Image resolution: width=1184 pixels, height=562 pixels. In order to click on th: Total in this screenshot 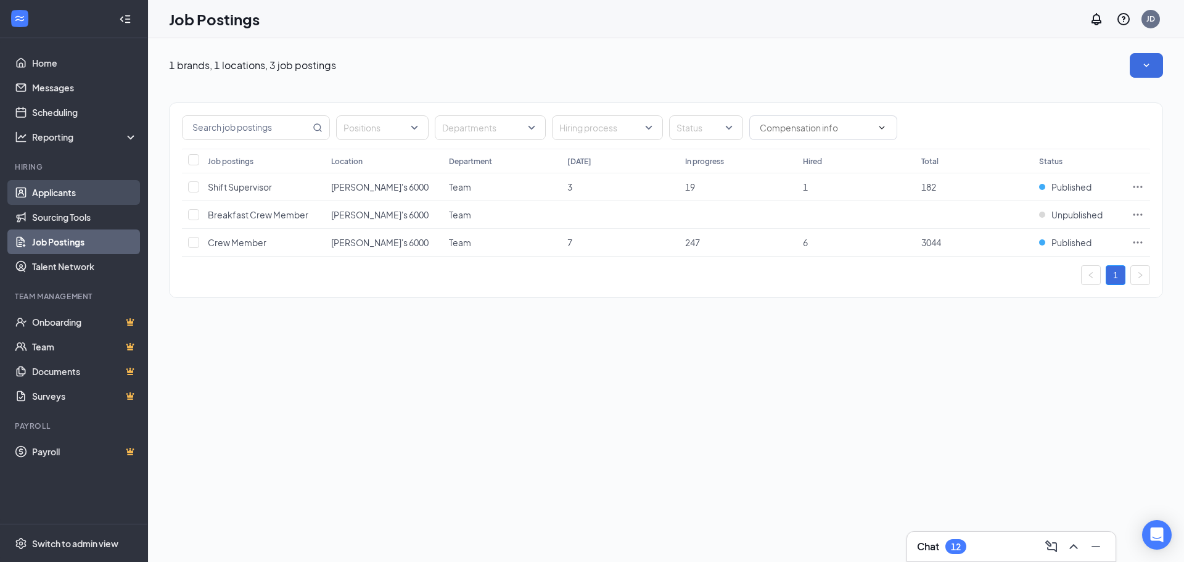, I will do `click(974, 161)`.